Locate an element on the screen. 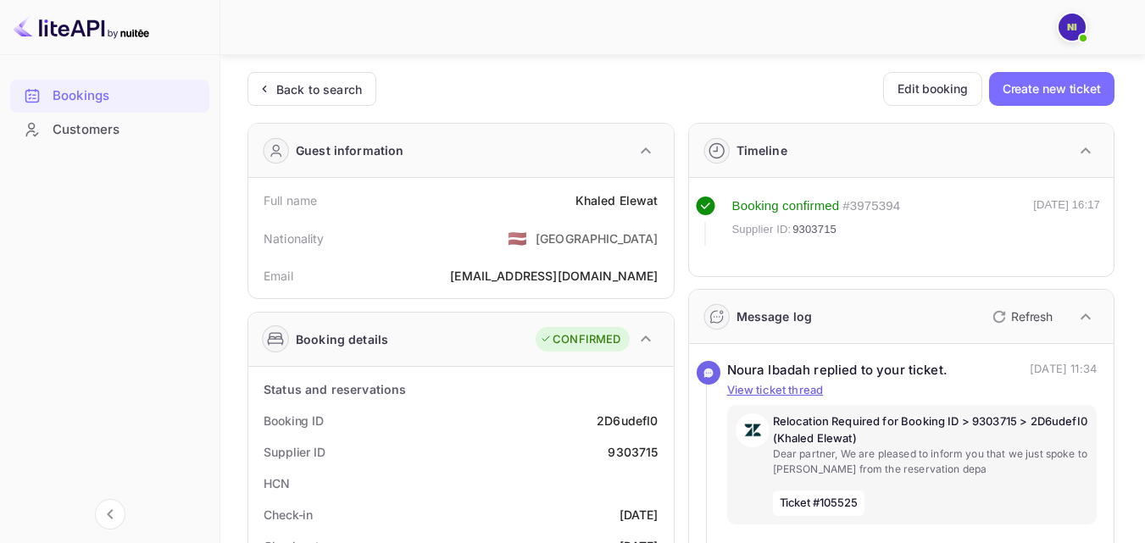 The image size is (1145, 543). div: Email is located at coordinates (278, 275).